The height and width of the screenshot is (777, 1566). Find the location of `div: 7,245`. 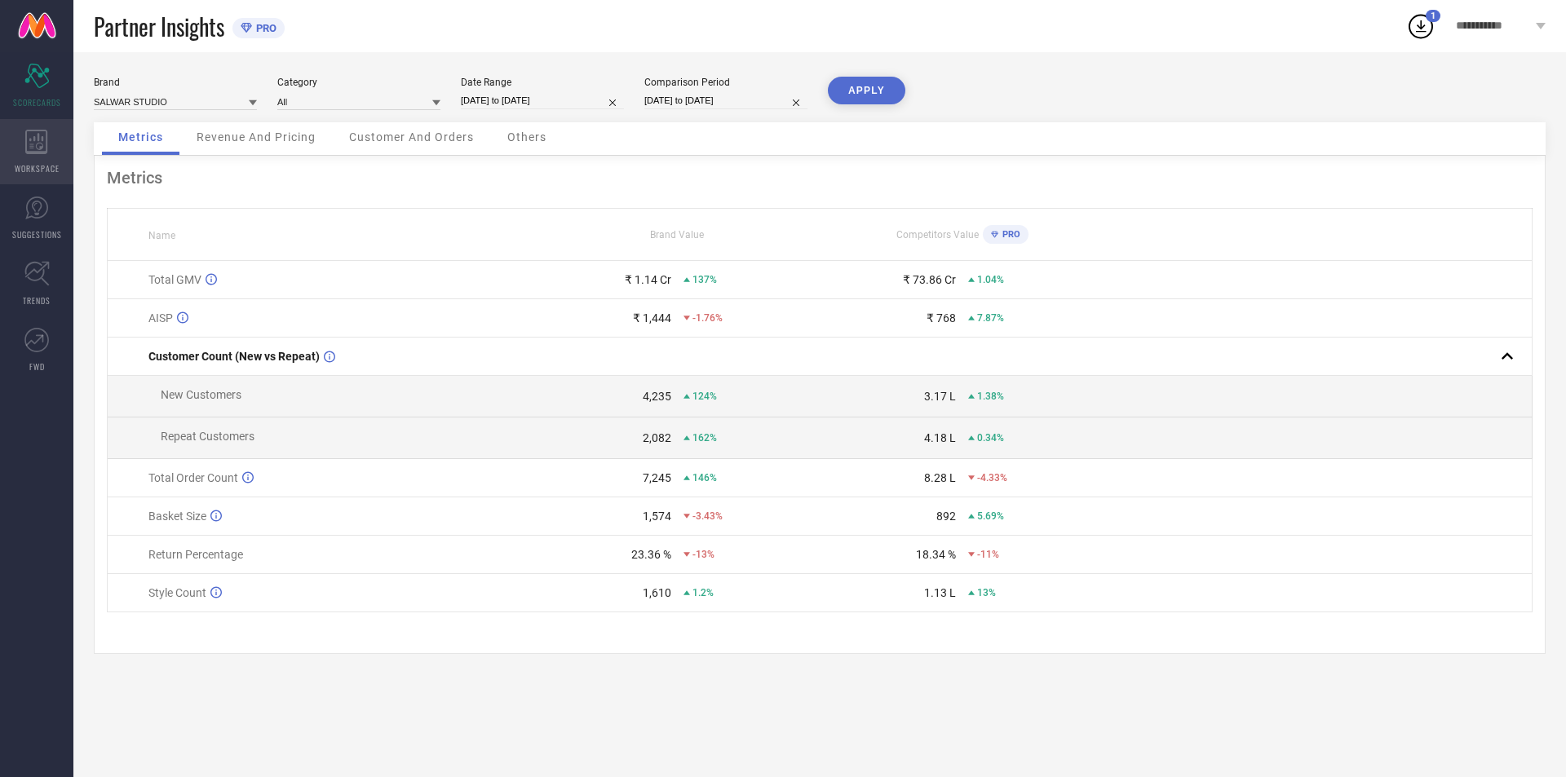

div: 7,245 is located at coordinates (657, 478).